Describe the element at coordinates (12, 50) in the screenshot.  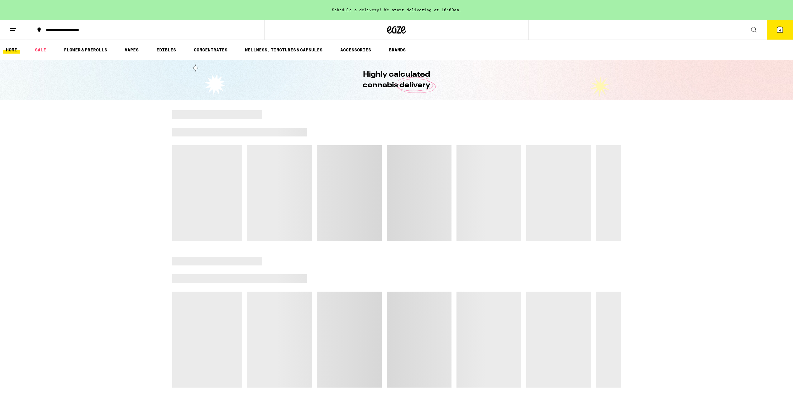
I see `a: HOME` at that location.